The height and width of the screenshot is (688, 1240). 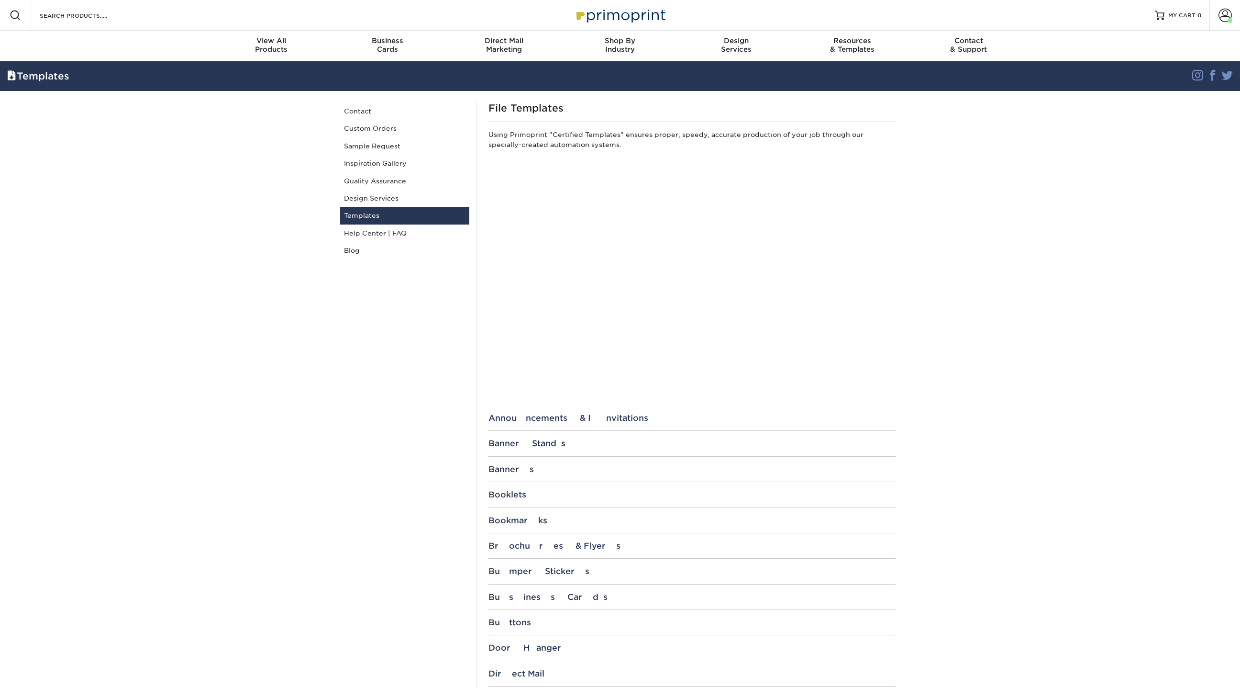 What do you see at coordinates (405, 128) in the screenshot?
I see `a: Custom Orders` at bounding box center [405, 128].